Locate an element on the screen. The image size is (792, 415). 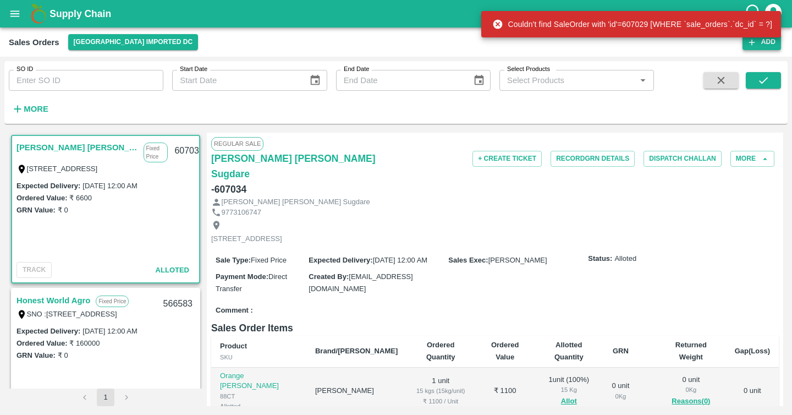
b: Ordered Value is located at coordinates (505, 350).